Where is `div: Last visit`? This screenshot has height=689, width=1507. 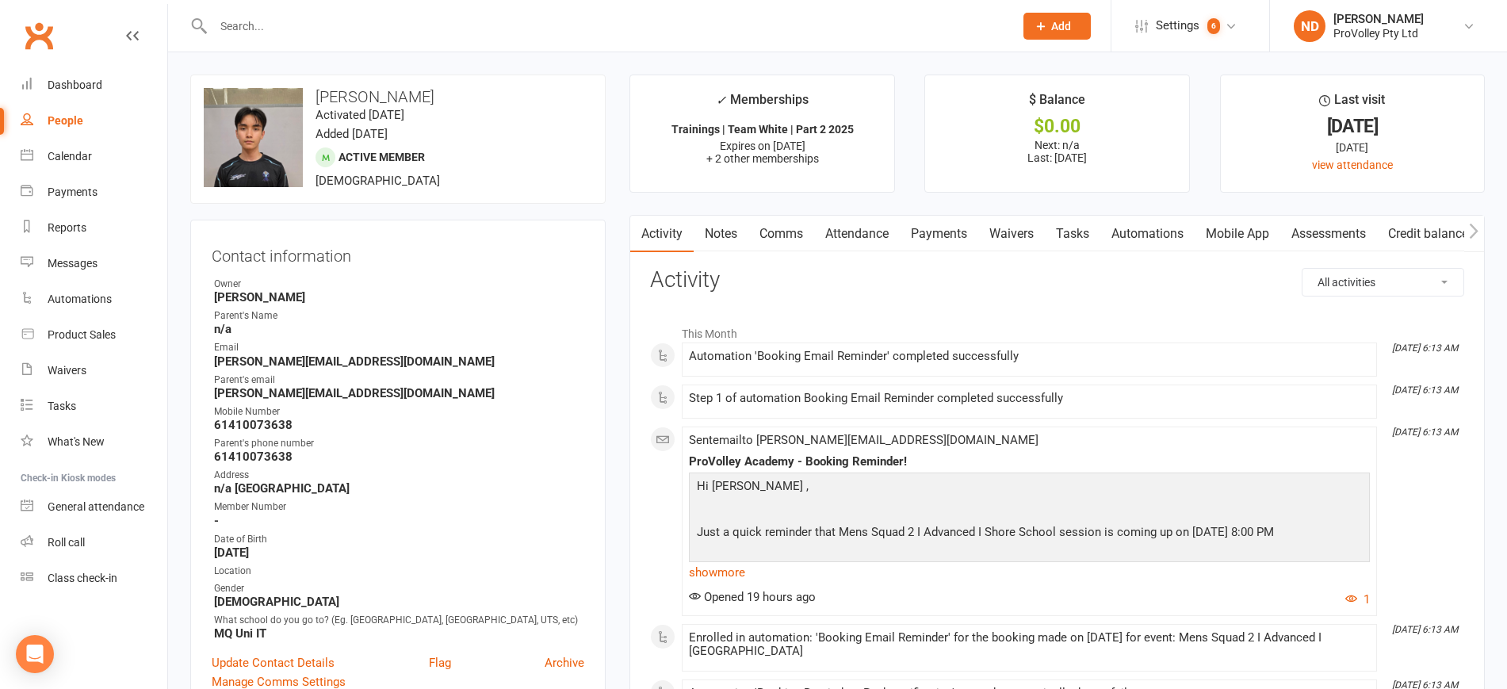
div: Last visit is located at coordinates (1352, 104).